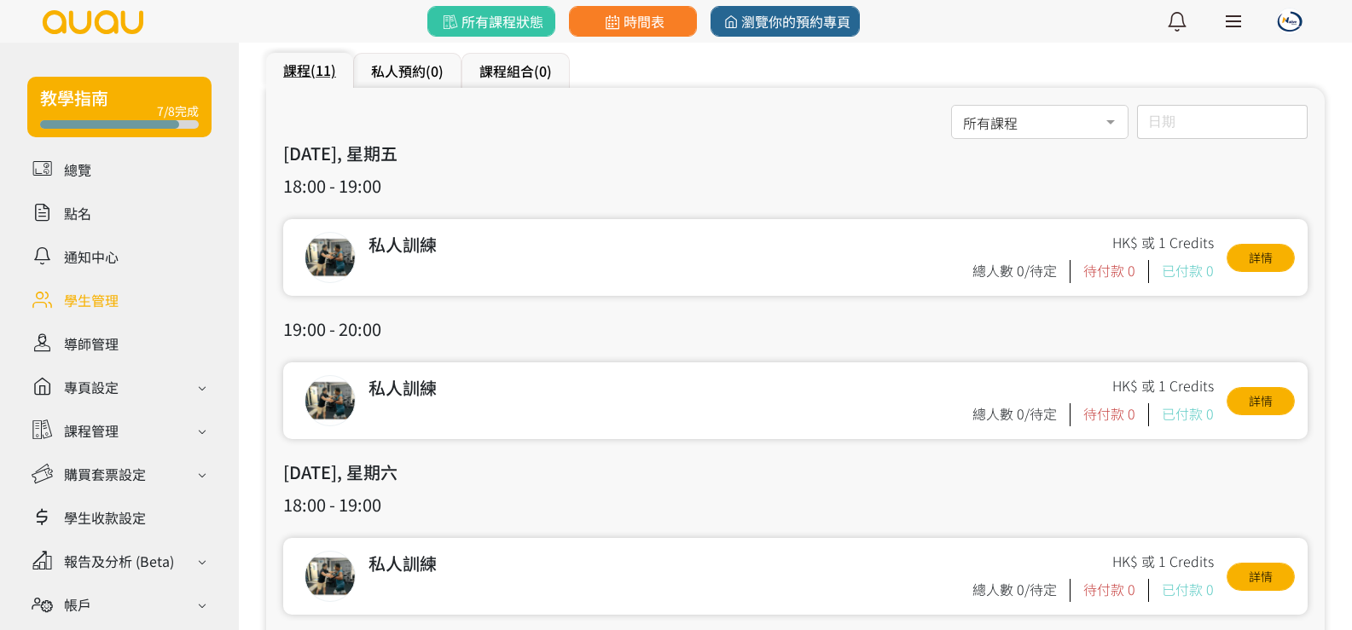 Image resolution: width=1352 pixels, height=630 pixels. I want to click on div: 帳戶, so click(78, 605).